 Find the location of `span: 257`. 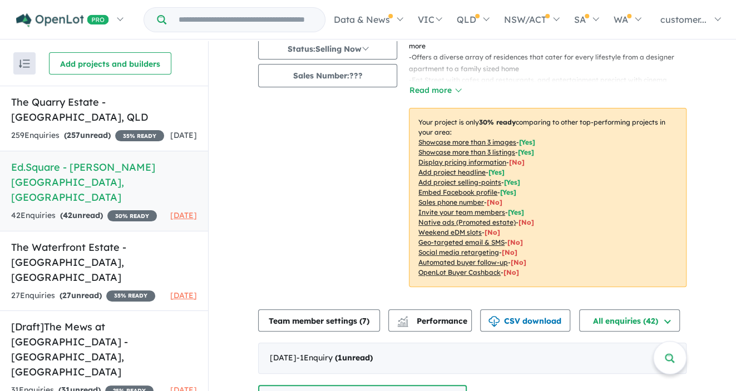

span: 257 is located at coordinates (73, 135).